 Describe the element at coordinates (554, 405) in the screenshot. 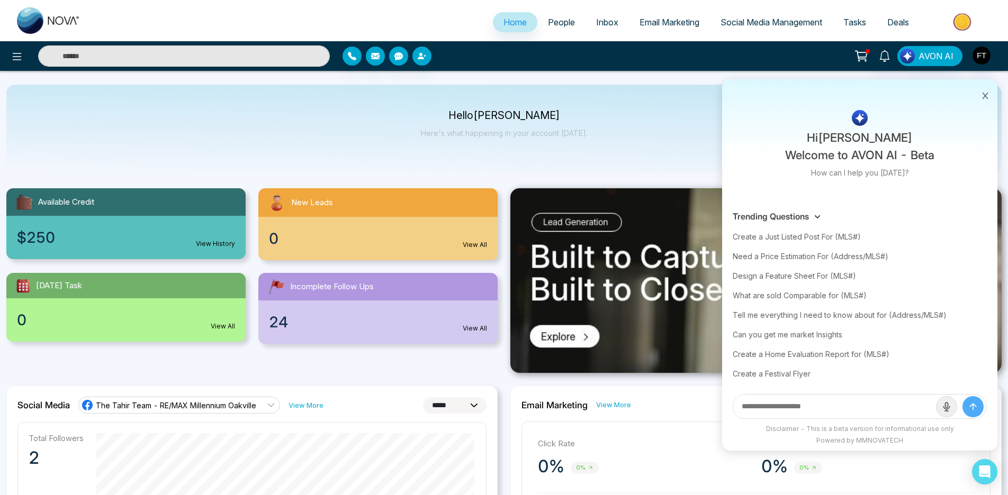

I see `h2: Email Marketing` at that location.